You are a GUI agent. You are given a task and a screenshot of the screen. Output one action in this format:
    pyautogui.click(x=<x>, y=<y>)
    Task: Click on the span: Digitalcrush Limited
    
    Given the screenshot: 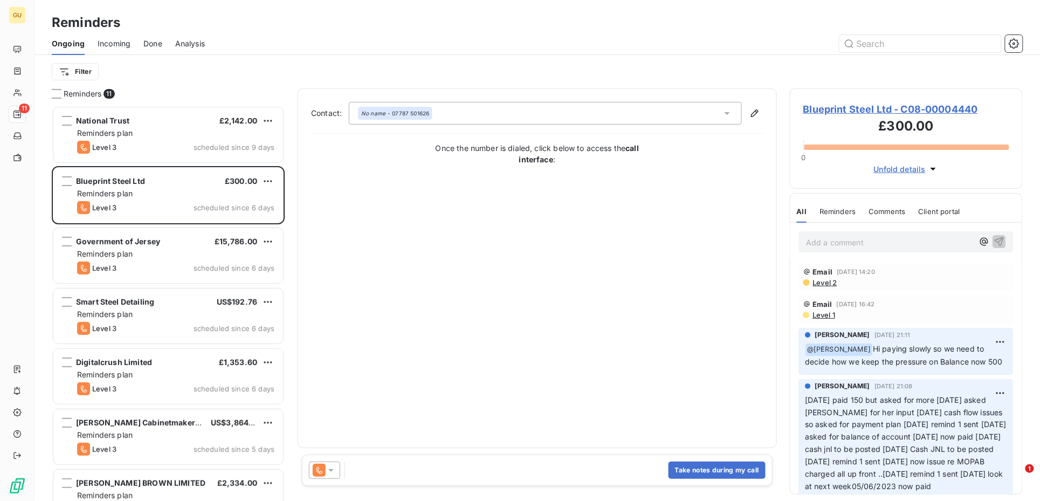 What is the action you would take?
    pyautogui.click(x=114, y=362)
    